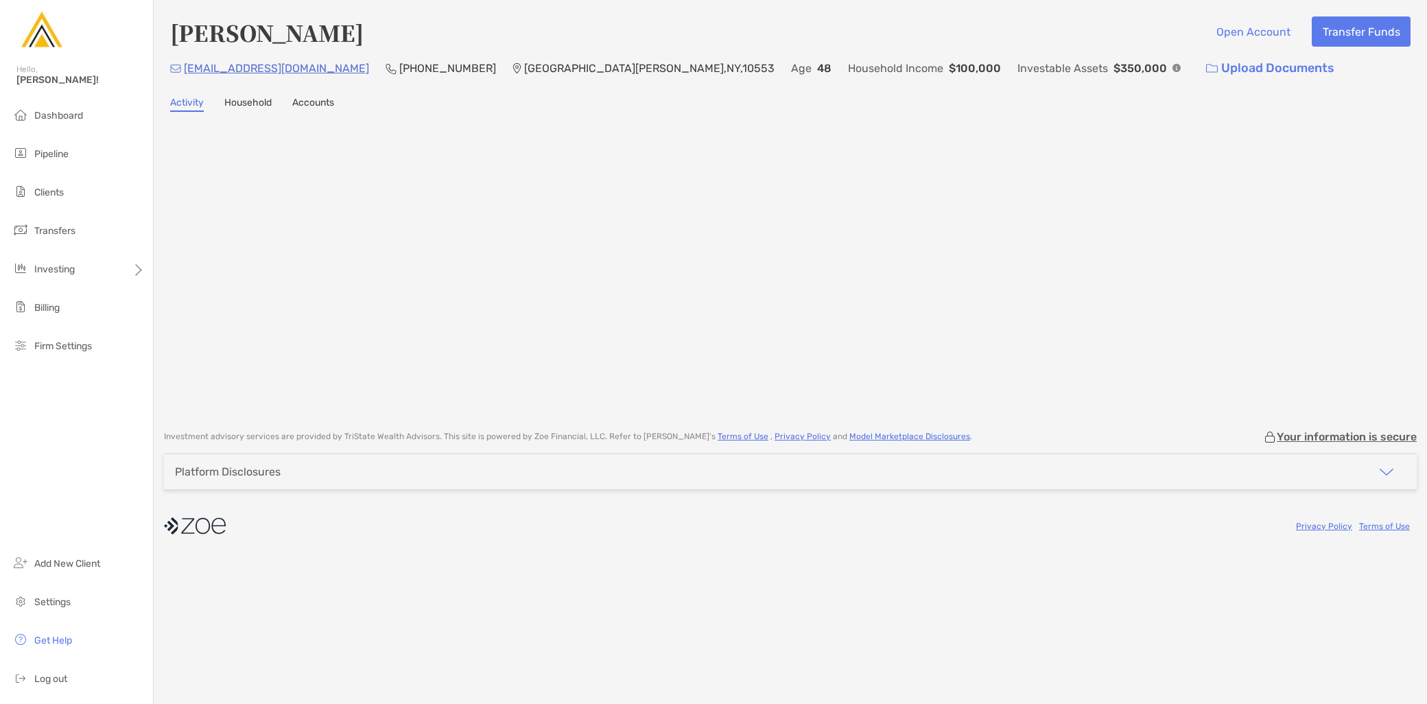 This screenshot has width=1427, height=704. What do you see at coordinates (52, 602) in the screenshot?
I see `span: Settings` at bounding box center [52, 602].